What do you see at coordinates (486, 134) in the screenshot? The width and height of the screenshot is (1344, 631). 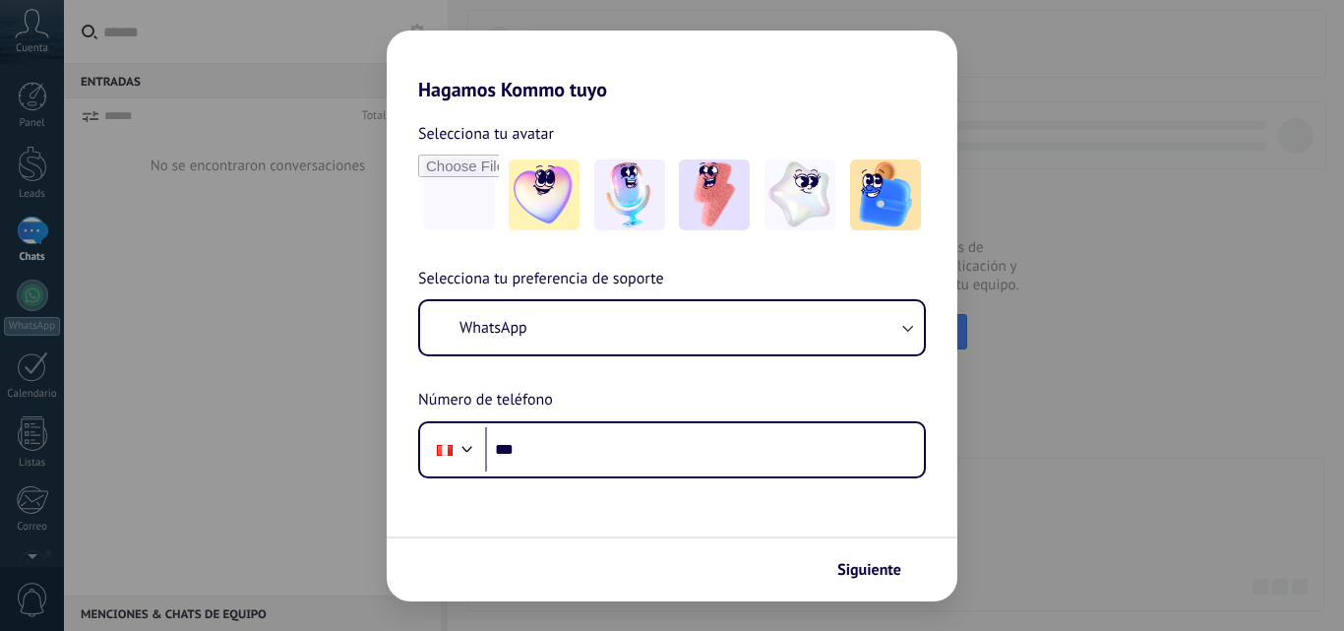 I see `span: Selecciona tu avatar` at bounding box center [486, 134].